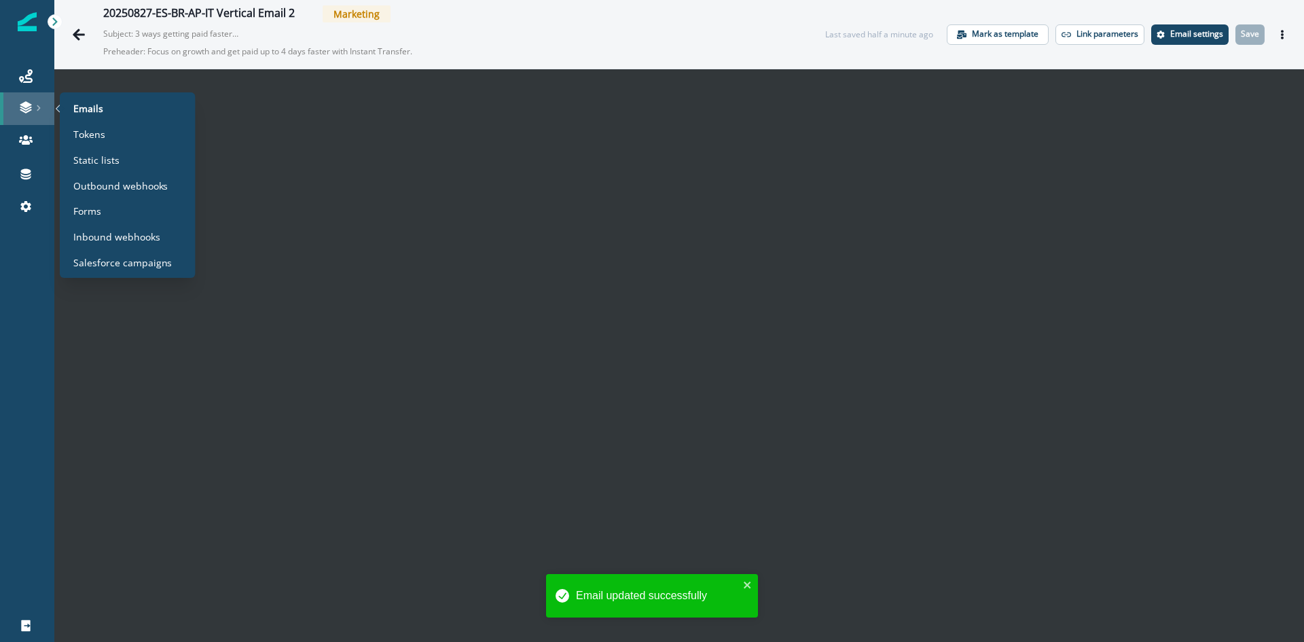 This screenshot has width=1304, height=642. I want to click on a: Emails, so click(127, 108).